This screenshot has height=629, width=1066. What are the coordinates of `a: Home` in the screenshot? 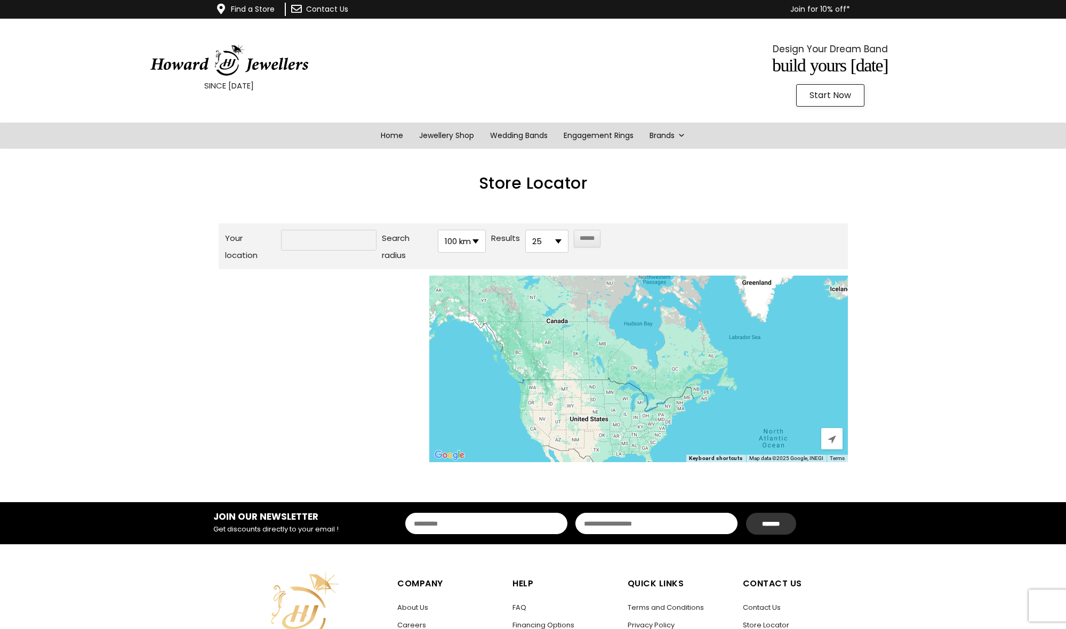 It's located at (392, 135).